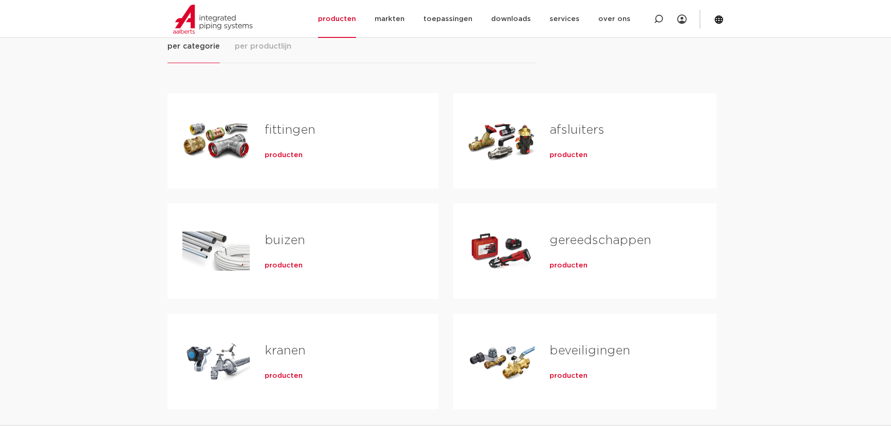  Describe the element at coordinates (600, 240) in the screenshot. I see `a: gereedschappen` at that location.